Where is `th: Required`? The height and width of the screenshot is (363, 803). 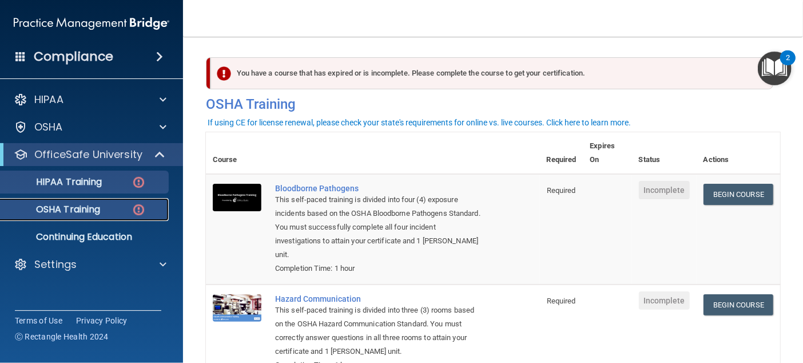 th: Required is located at coordinates (562, 153).